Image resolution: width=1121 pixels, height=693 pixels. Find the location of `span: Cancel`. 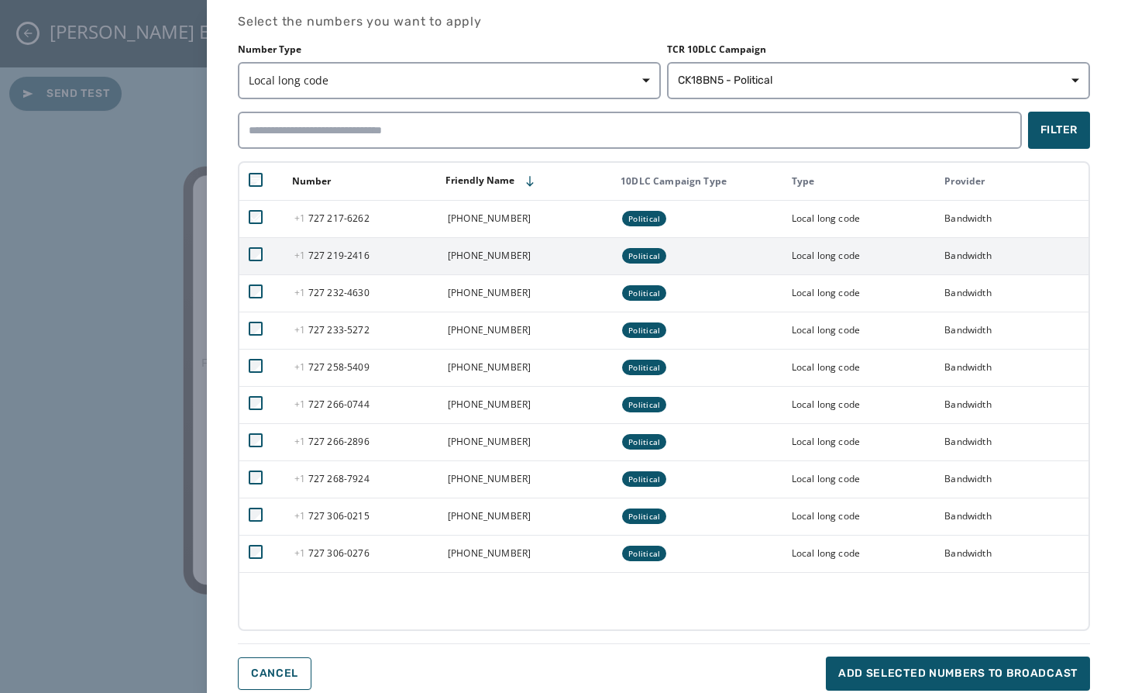

span: Cancel is located at coordinates (274, 673).